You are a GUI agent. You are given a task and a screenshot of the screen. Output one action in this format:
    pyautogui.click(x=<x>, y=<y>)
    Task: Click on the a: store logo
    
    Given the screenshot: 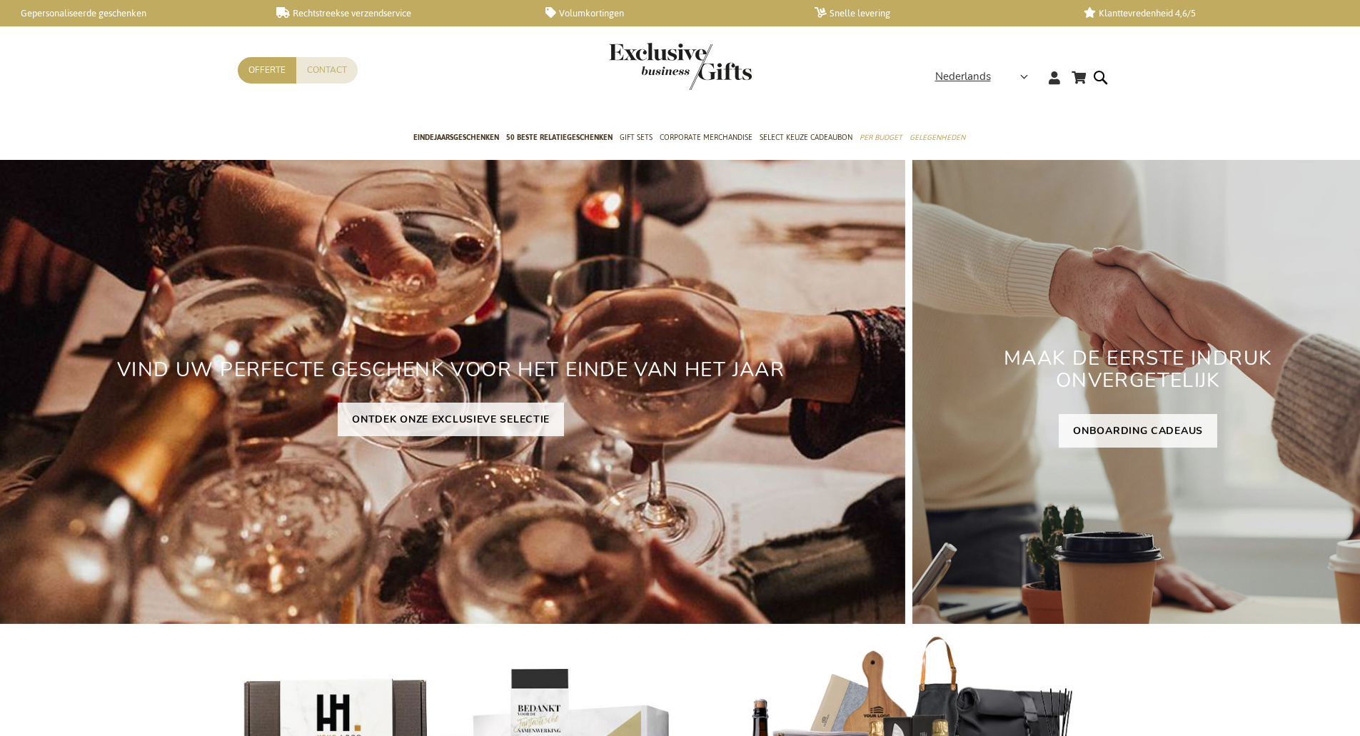 What is the action you would take?
    pyautogui.click(x=645, y=66)
    